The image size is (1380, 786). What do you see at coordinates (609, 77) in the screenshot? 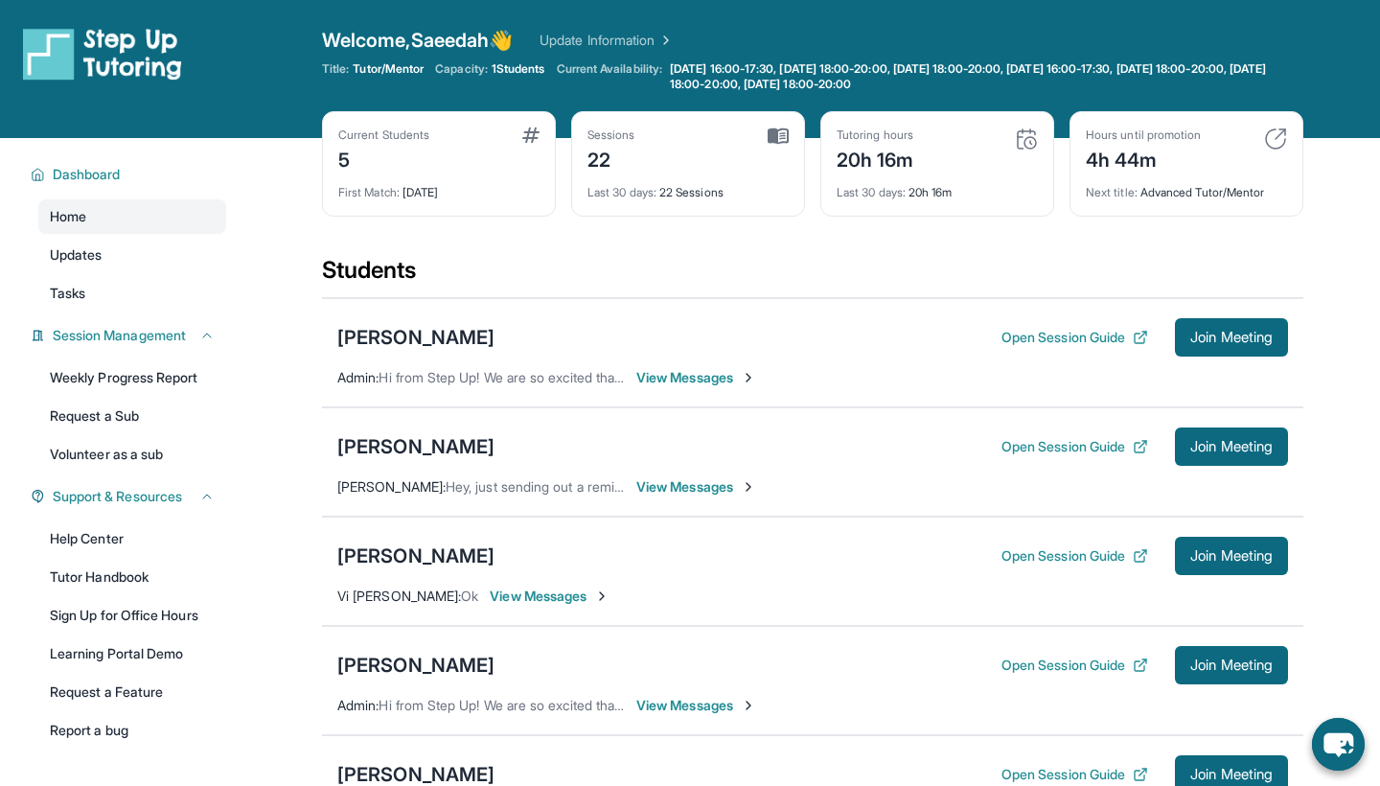
I see `span: Current Availability:` at bounding box center [609, 77].